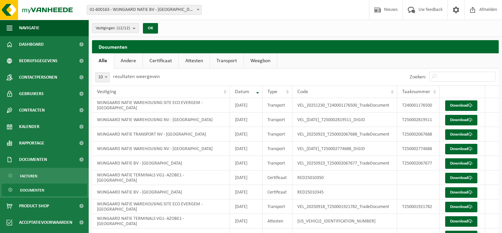 The width and height of the screenshot is (502, 233). Describe the element at coordinates (418, 163) in the screenshot. I see `td: T250002067677` at that location.